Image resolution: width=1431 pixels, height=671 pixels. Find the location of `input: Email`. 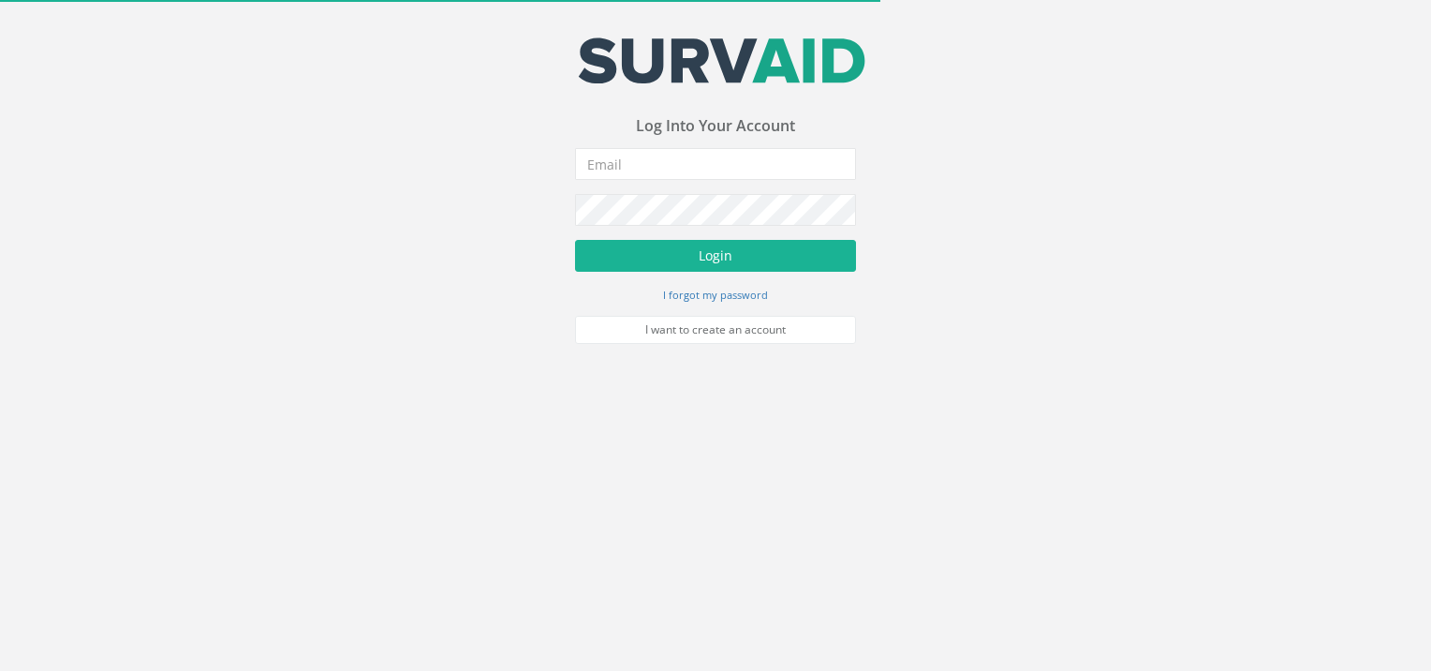

input: Email is located at coordinates (716, 164).